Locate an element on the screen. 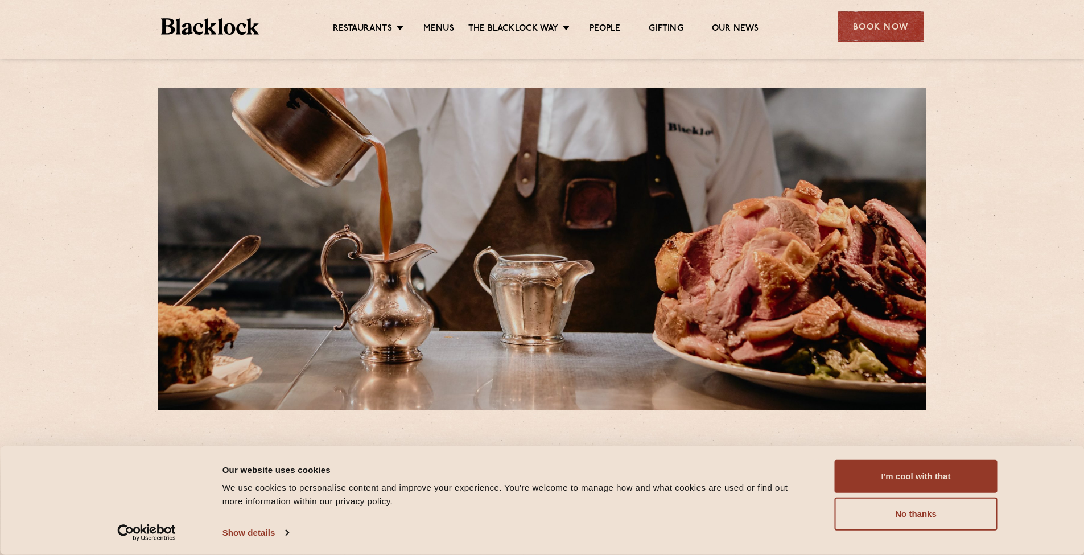 The width and height of the screenshot is (1084, 555). a: The Blacklock Way is located at coordinates (513, 30).